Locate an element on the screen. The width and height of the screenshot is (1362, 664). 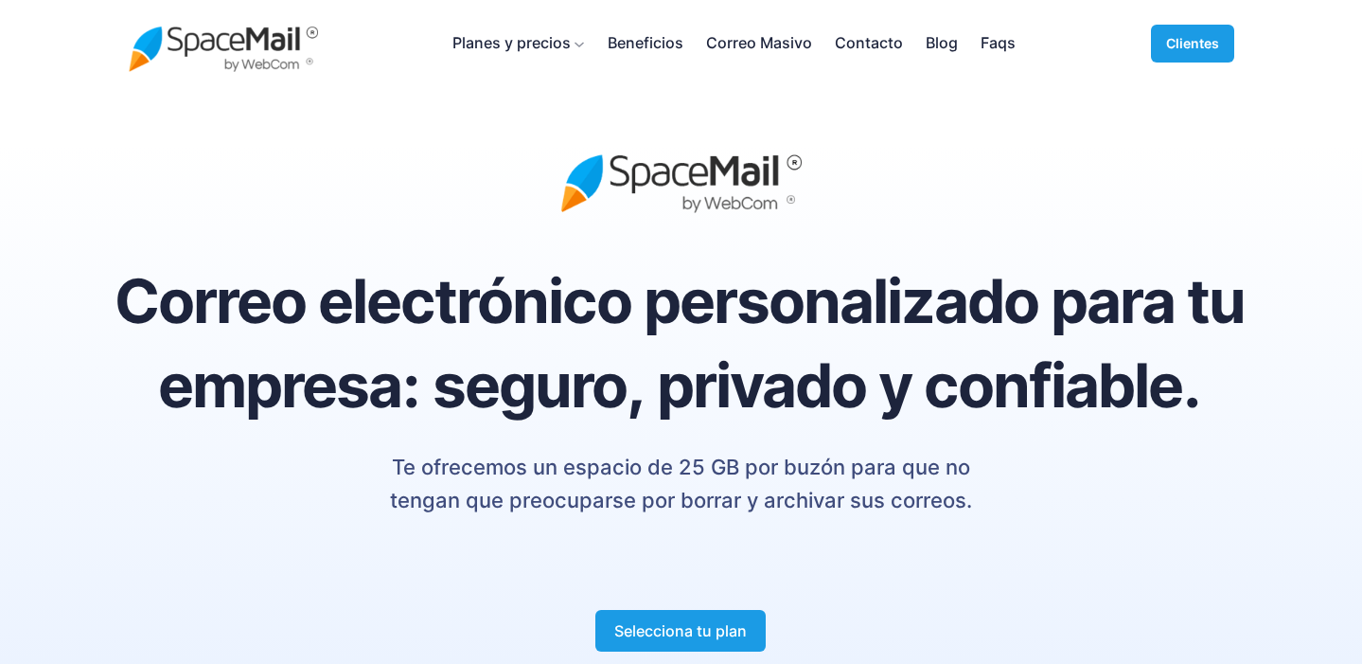
strong: Te ofrecemos un espacio de 25 GB por buzón para que no tengan que preocuparse por borrar y archiv... is located at coordinates (681, 483).